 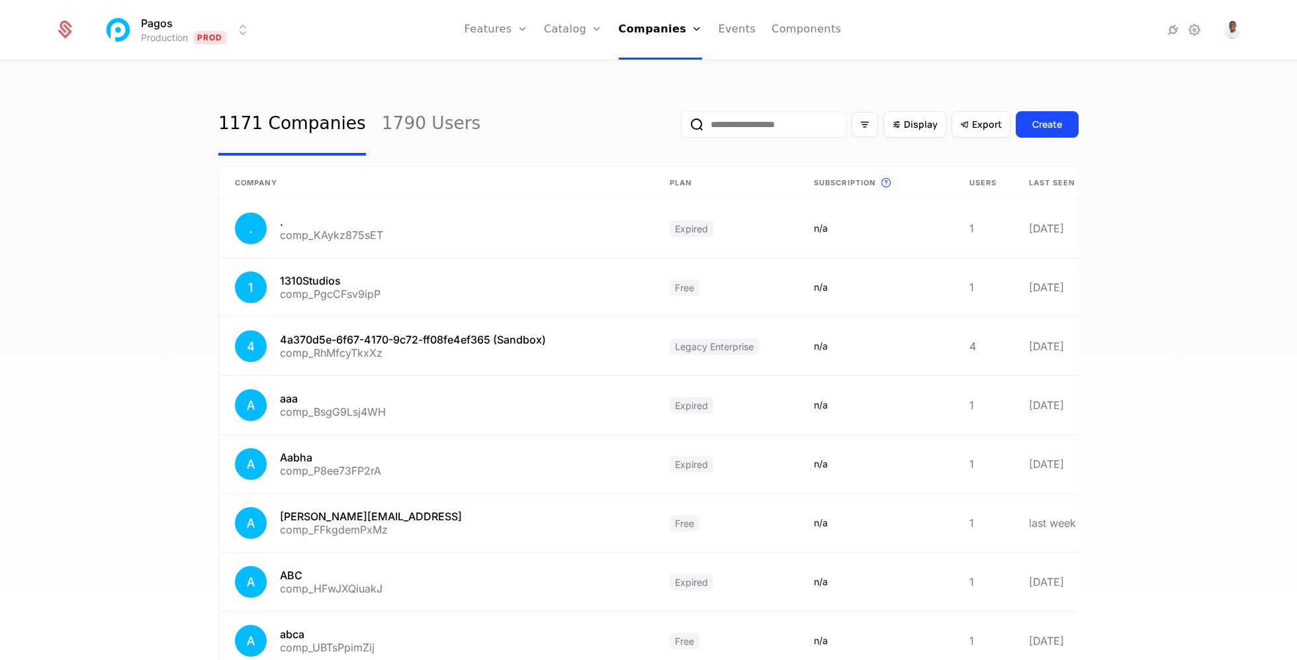 I want to click on a: 1790 Users, so click(x=431, y=124).